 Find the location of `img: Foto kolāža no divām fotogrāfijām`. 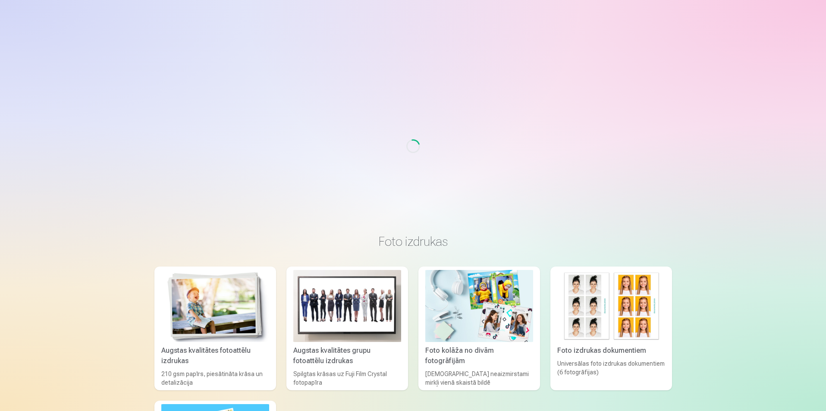

img: Foto kolāža no divām fotogrāfijām is located at coordinates (479, 306).